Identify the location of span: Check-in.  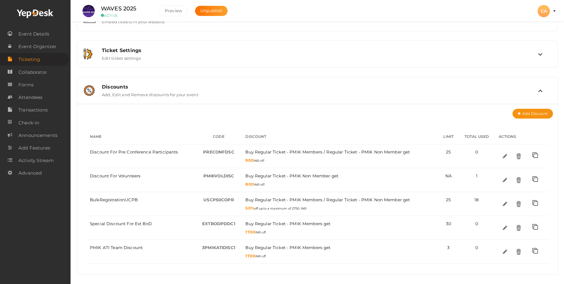
(29, 123).